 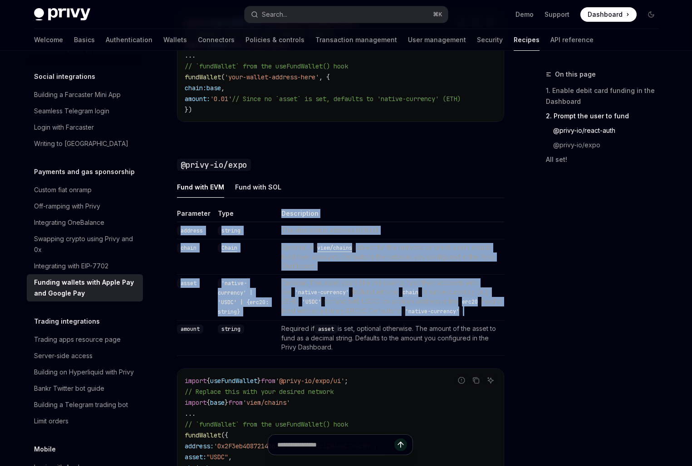 I want to click on code: Chain, so click(x=229, y=248).